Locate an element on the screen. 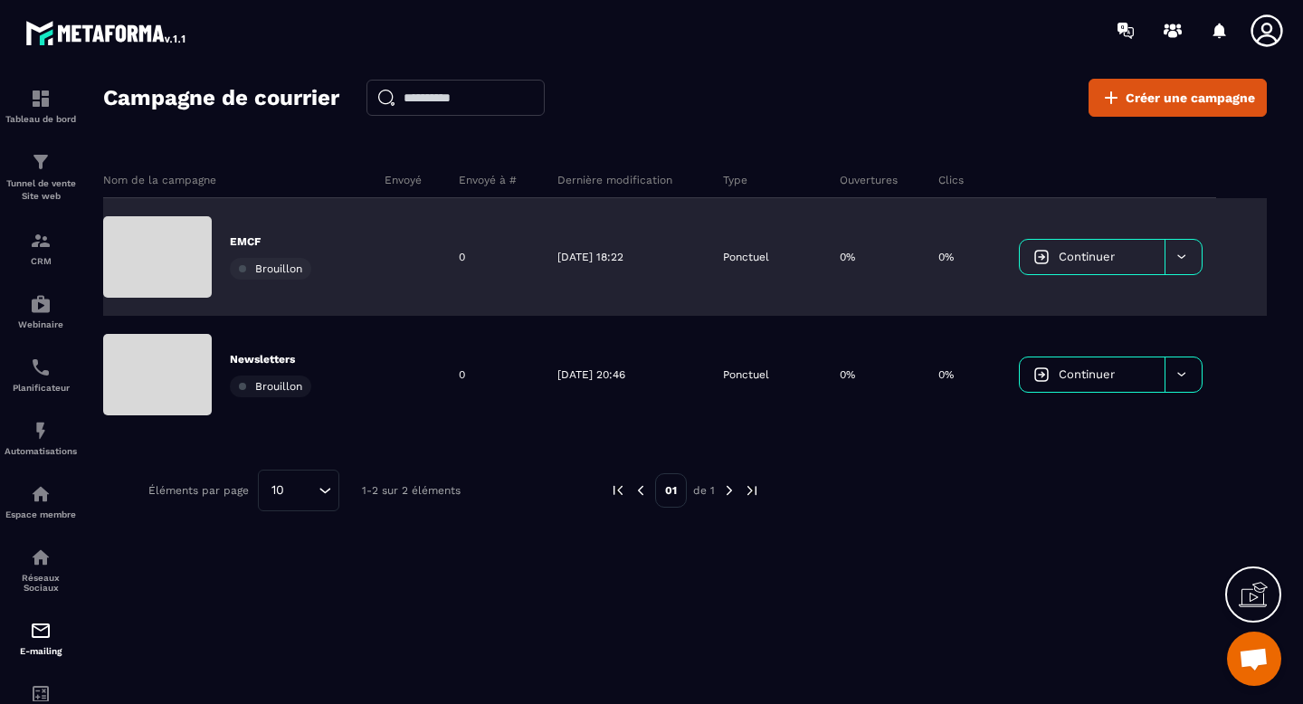 This screenshot has width=1303, height=704. p: Type is located at coordinates (735, 180).